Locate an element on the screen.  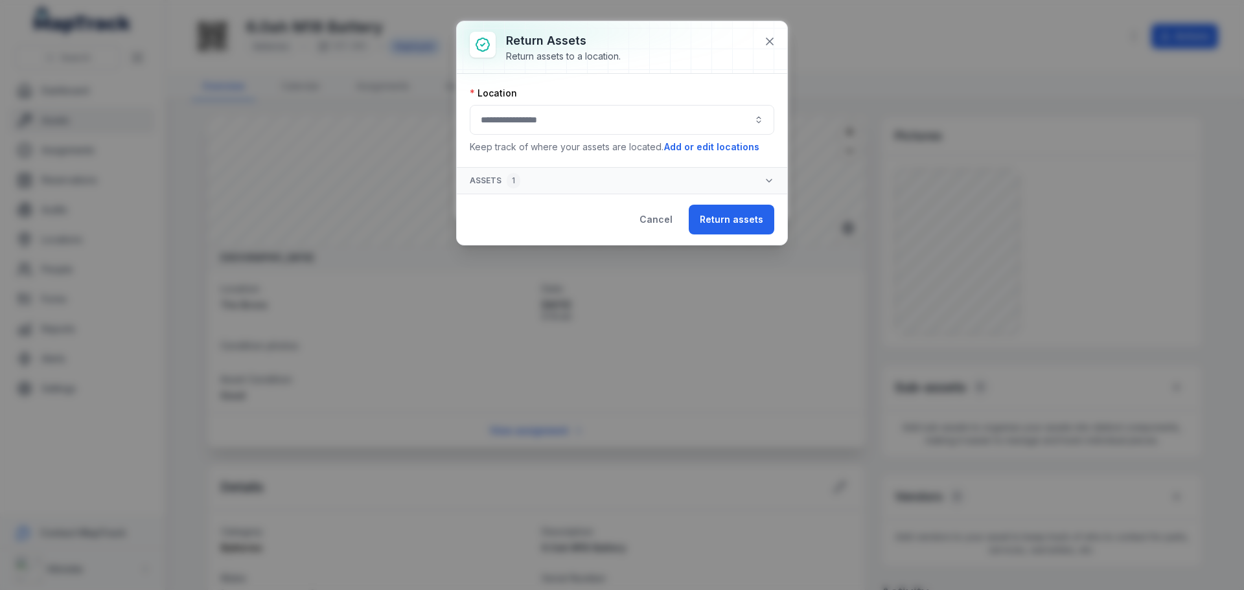
label: Location is located at coordinates (493, 93).